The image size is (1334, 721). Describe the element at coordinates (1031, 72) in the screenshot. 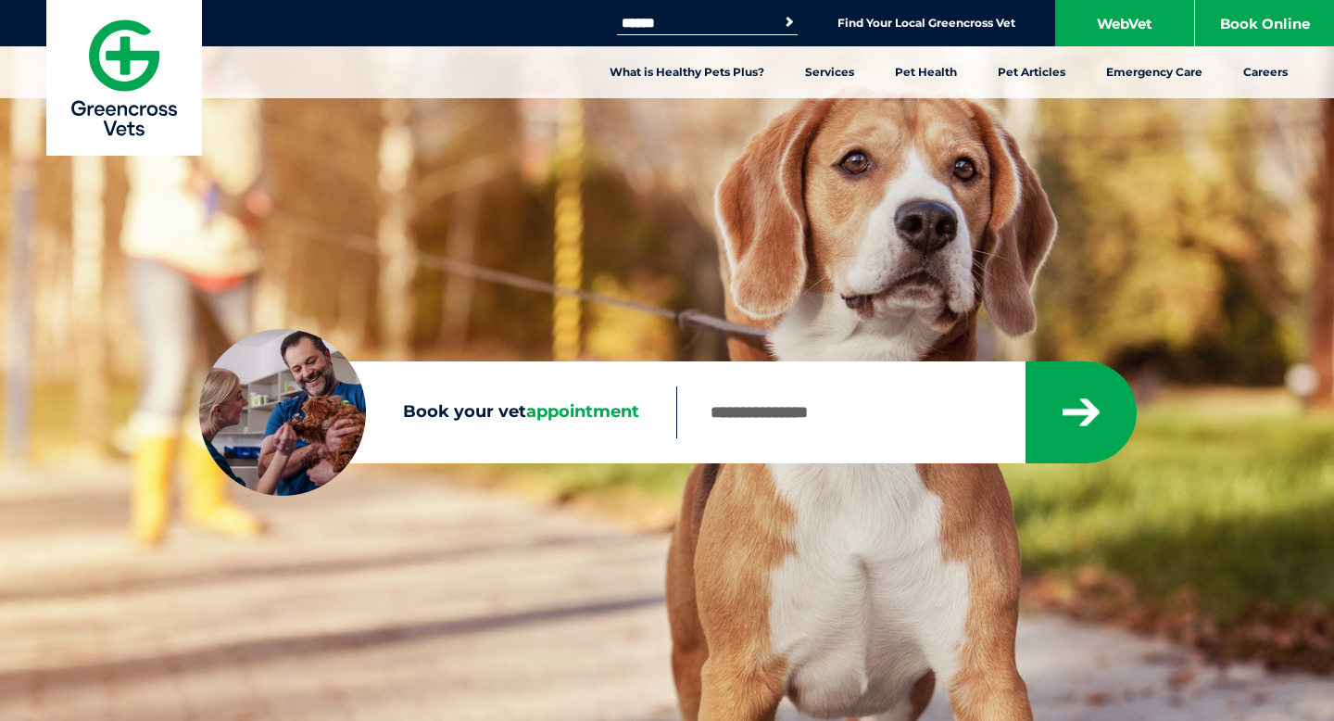

I see `a: Pet Articles` at that location.